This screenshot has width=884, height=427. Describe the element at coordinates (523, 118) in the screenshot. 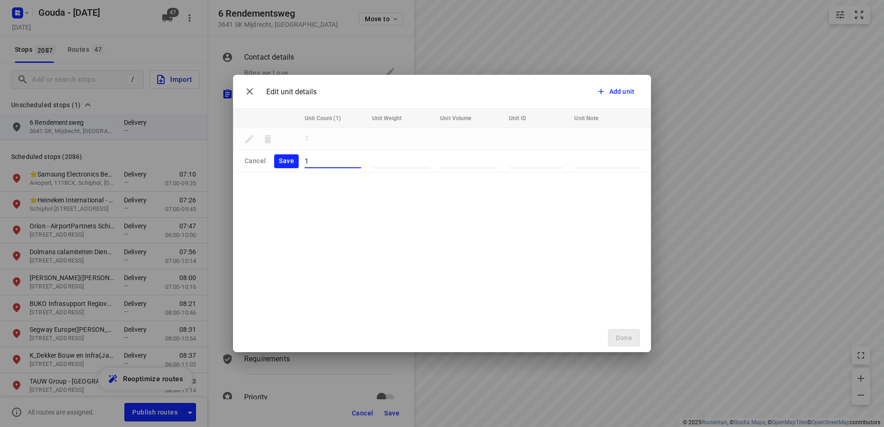

I see `span: Unit ID` at that location.